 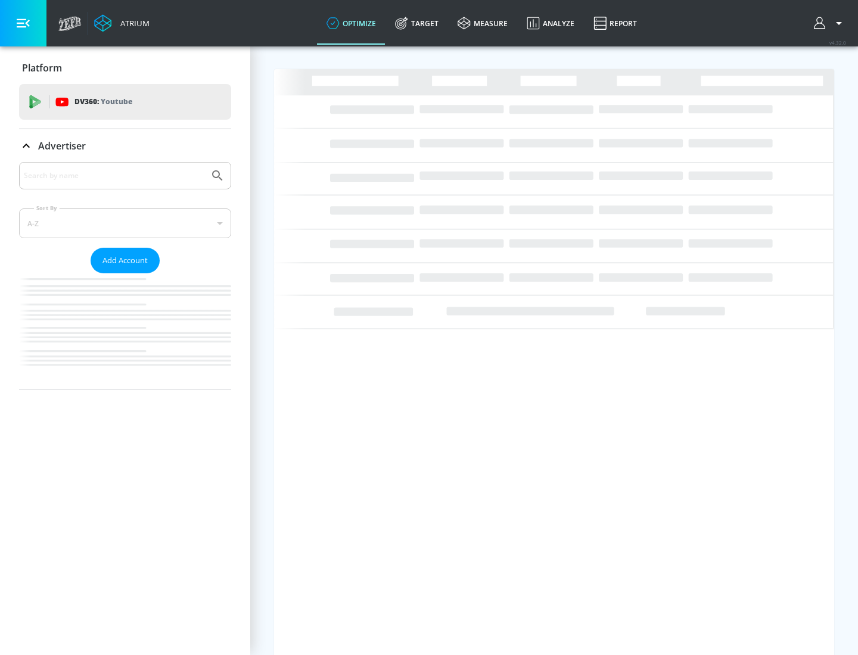 I want to click on a: Analyze, so click(x=550, y=23).